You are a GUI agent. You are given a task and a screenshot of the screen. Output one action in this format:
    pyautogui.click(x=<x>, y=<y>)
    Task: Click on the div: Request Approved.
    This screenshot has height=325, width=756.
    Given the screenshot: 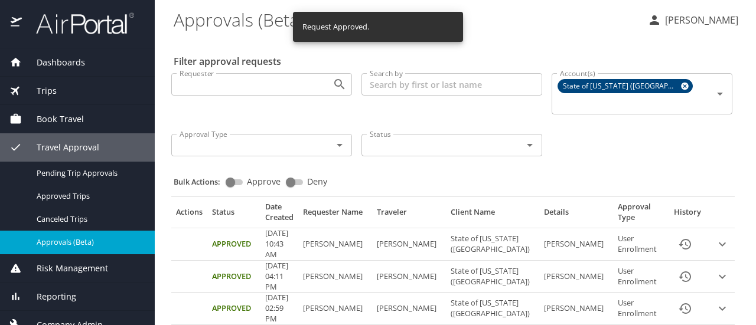 What is the action you would take?
    pyautogui.click(x=336, y=27)
    